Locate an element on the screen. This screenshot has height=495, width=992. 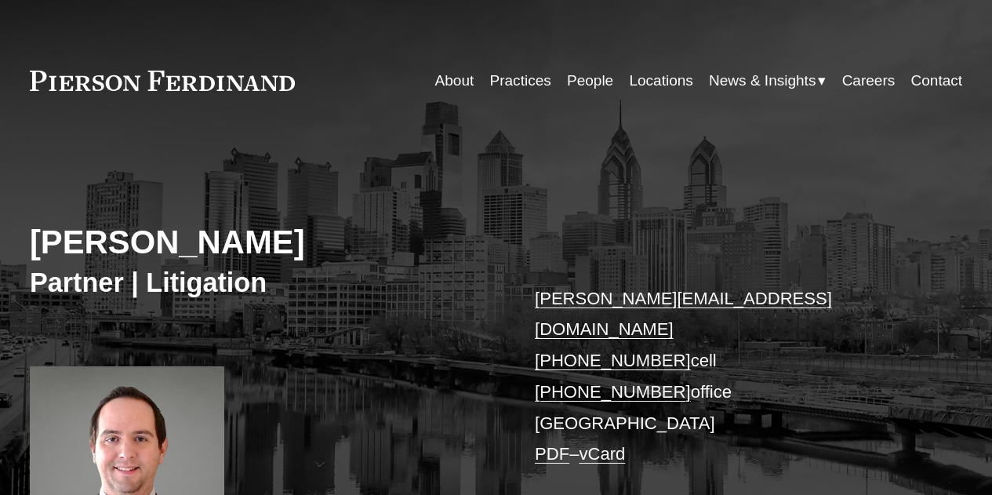
h3: Partner | Litigation is located at coordinates (263, 282).